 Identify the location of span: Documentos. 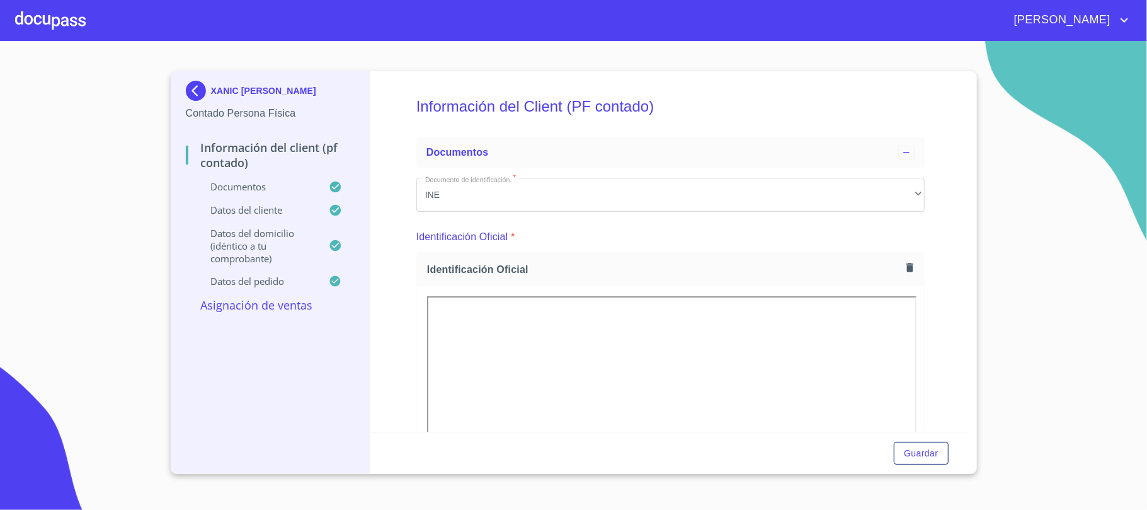
(457, 152).